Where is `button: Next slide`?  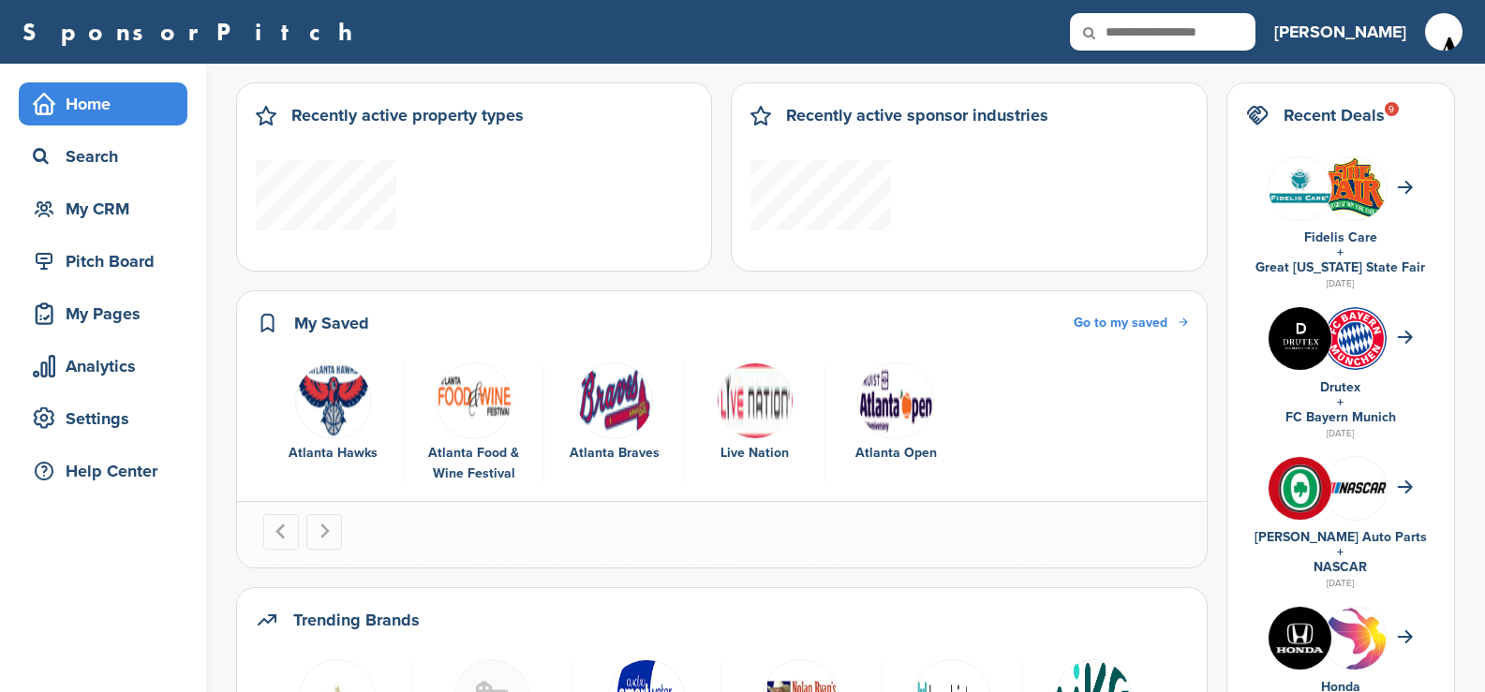 button: Next slide is located at coordinates (324, 532).